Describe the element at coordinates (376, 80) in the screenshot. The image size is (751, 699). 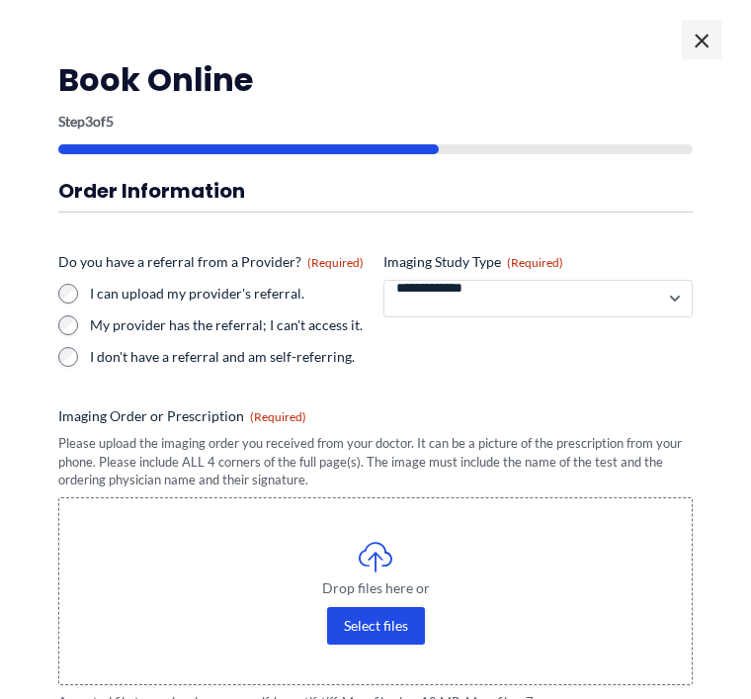
I see `h2: Book Online` at that location.